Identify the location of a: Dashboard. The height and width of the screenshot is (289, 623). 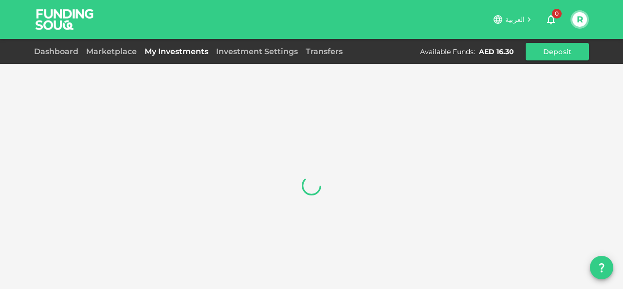
(58, 51).